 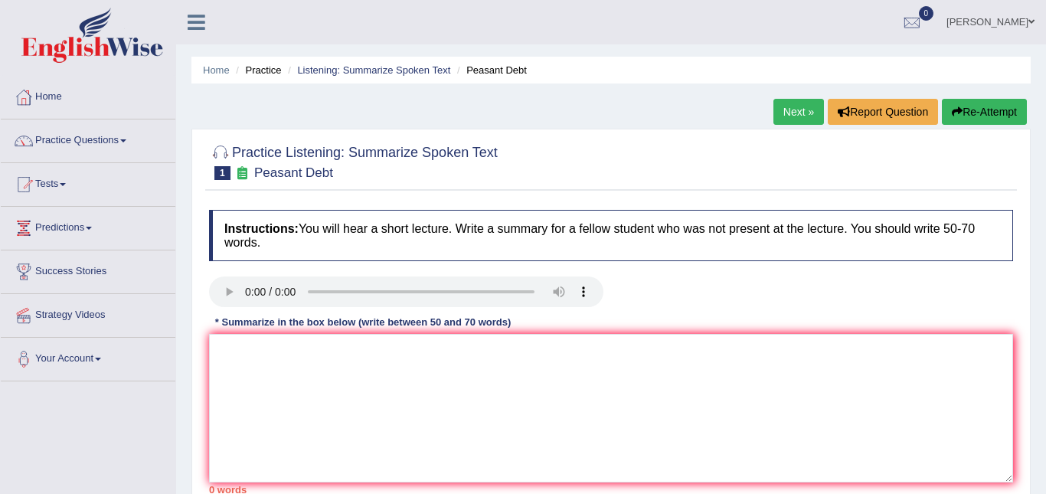 I want to click on b: Instructions:, so click(x=261, y=228).